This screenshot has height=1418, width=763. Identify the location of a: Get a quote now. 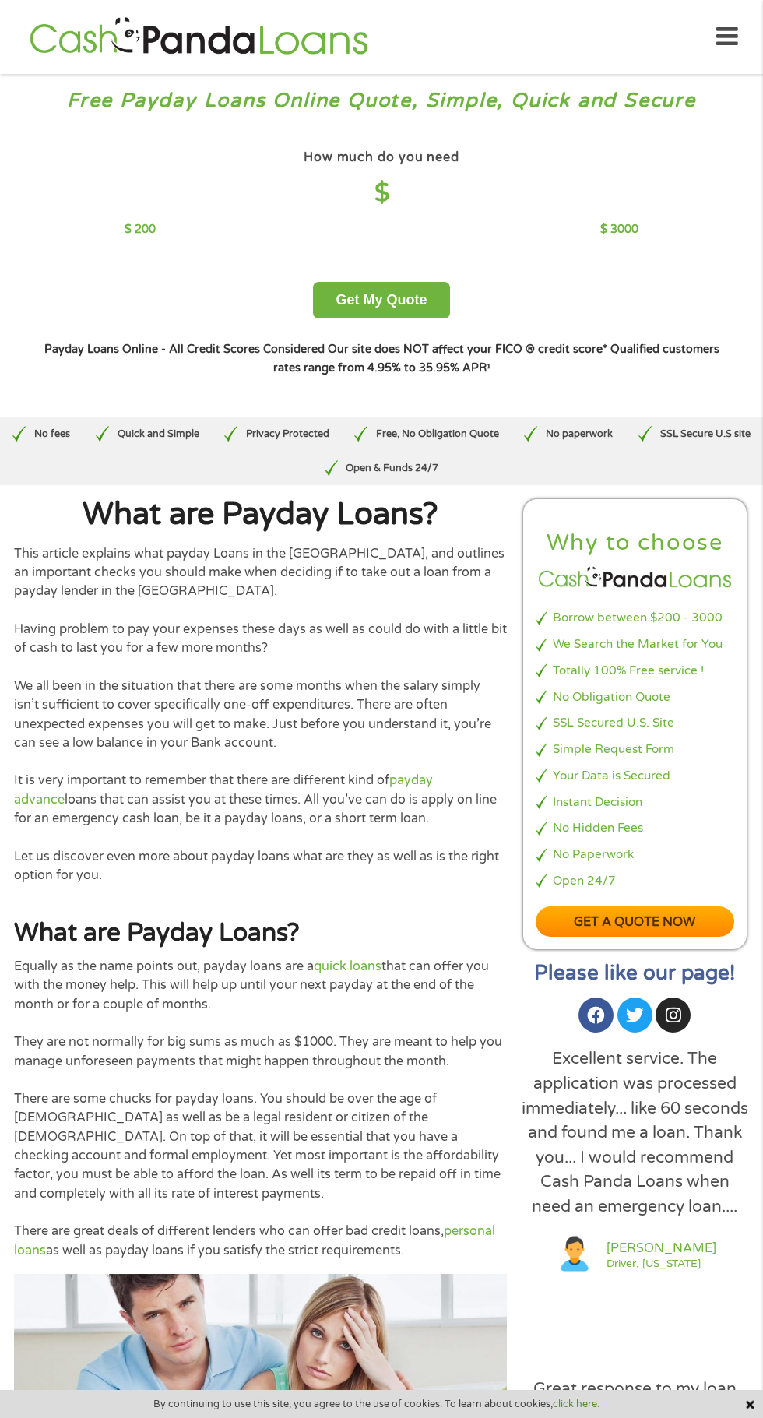
(635, 921).